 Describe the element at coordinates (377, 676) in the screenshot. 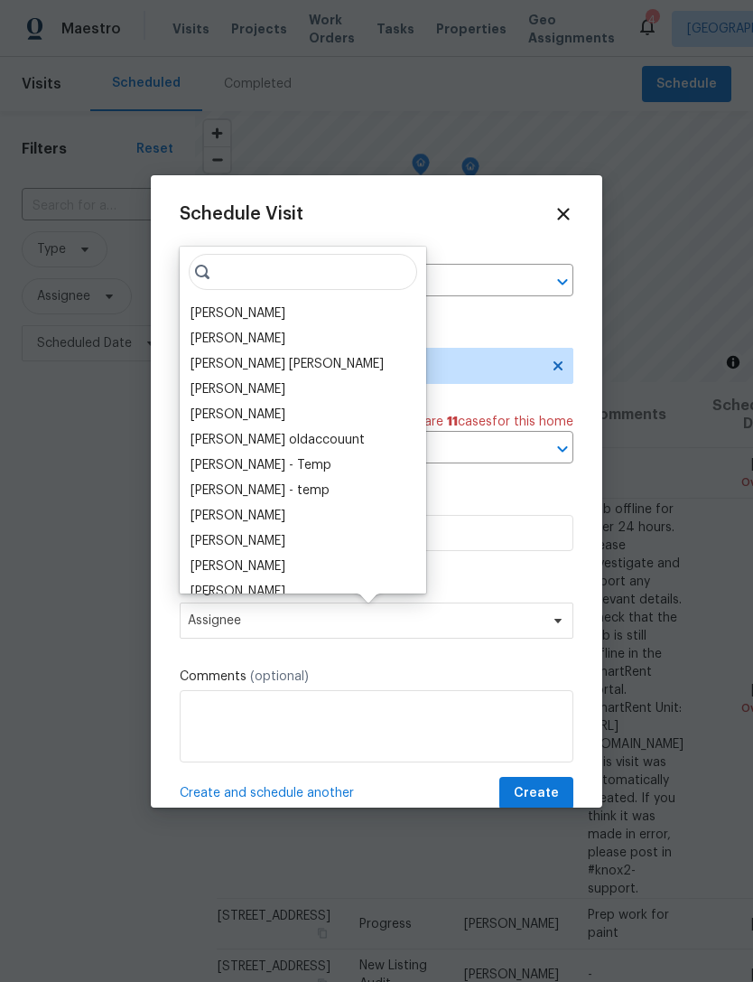

I see `label: Comments` at that location.